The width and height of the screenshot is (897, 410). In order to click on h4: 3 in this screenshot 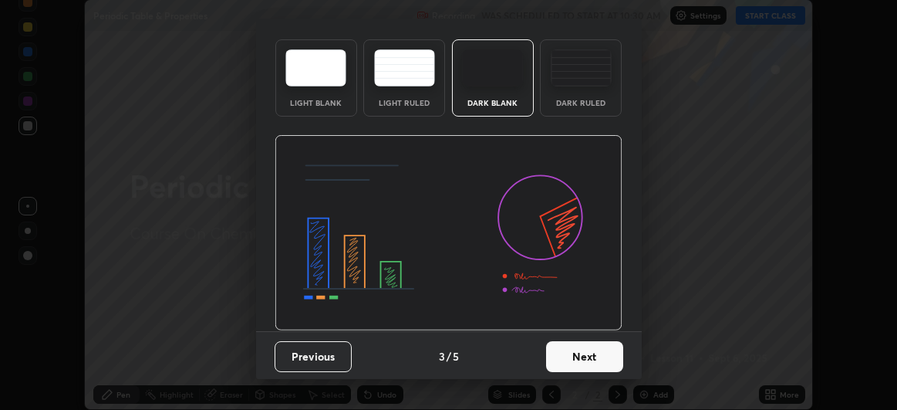, I will do `click(442, 356)`.